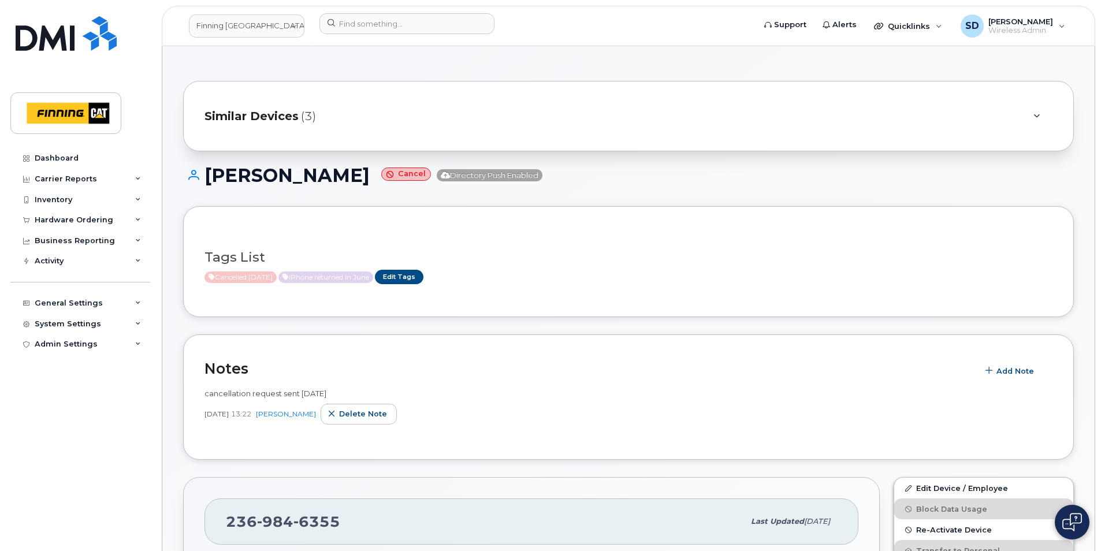 The height and width of the screenshot is (551, 1101). Describe the element at coordinates (363, 414) in the screenshot. I see `span: Delete note` at that location.